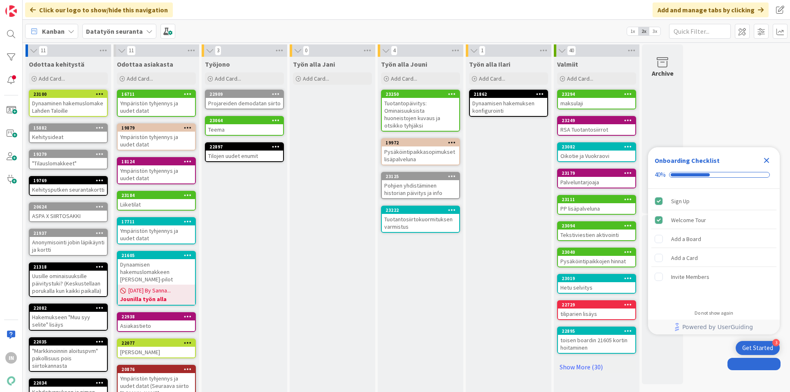 This screenshot has height=392, width=790. Describe the element at coordinates (421, 111) in the screenshot. I see `a: 23250Tuotantopäivitys: Ominaisuuksista huoneistojen kuvaus ja otsikko tyhjäksi` at that location.